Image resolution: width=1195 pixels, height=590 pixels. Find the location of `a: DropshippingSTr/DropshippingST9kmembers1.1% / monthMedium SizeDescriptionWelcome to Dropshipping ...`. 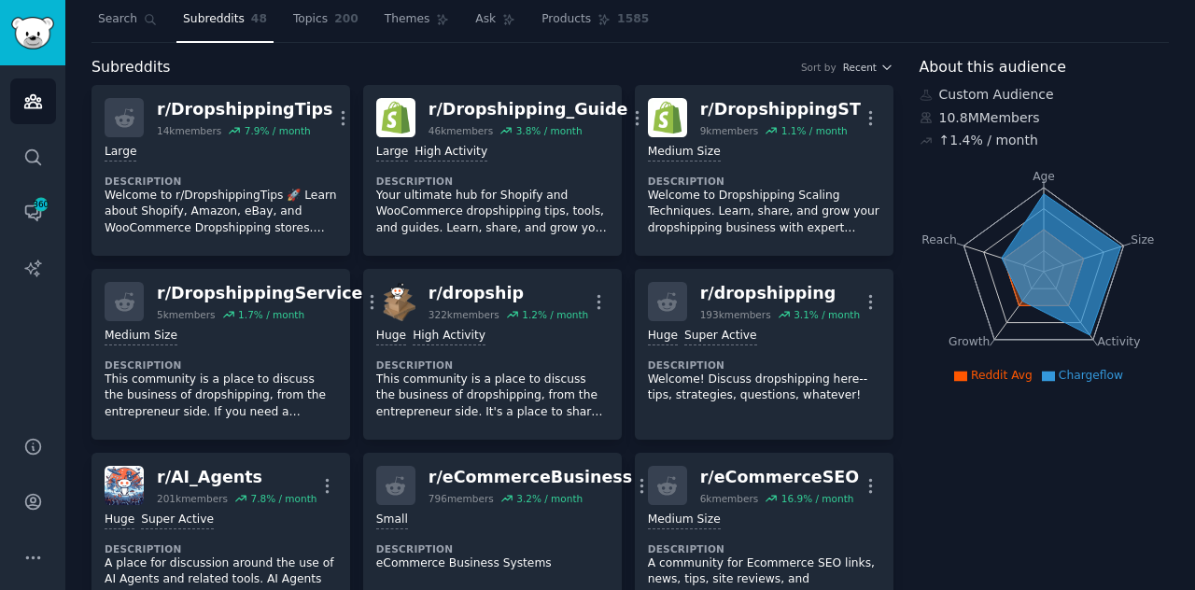

a: DropshippingSTr/DropshippingST9kmembers1.1% / monthMedium SizeDescriptionWelcome to Dropshipping ... is located at coordinates (763, 170).